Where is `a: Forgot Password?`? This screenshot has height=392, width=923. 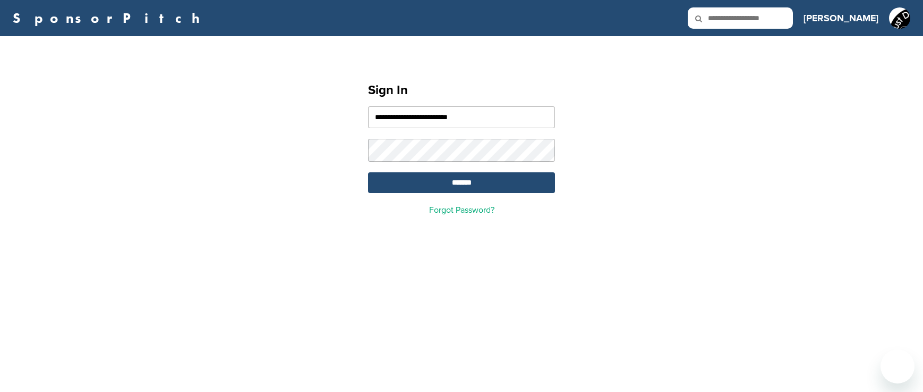 a: Forgot Password? is located at coordinates (462, 210).